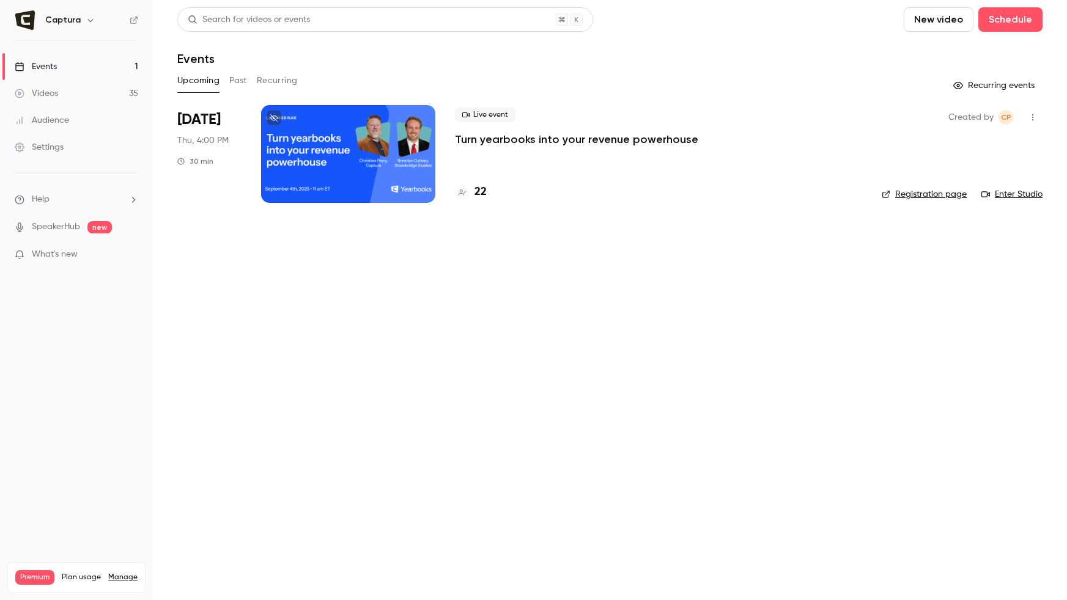 This screenshot has height=600, width=1067. What do you see at coordinates (54, 254) in the screenshot?
I see `span: What's new` at bounding box center [54, 254].